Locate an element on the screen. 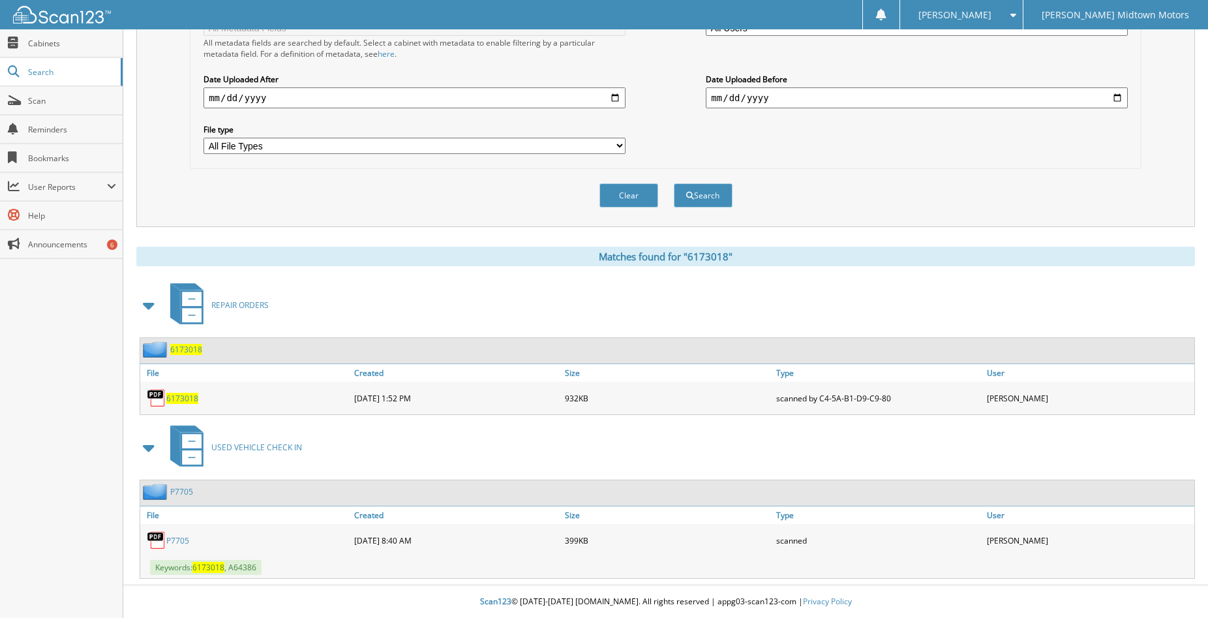 The height and width of the screenshot is (618, 1208). span: Reminders is located at coordinates (72, 129).